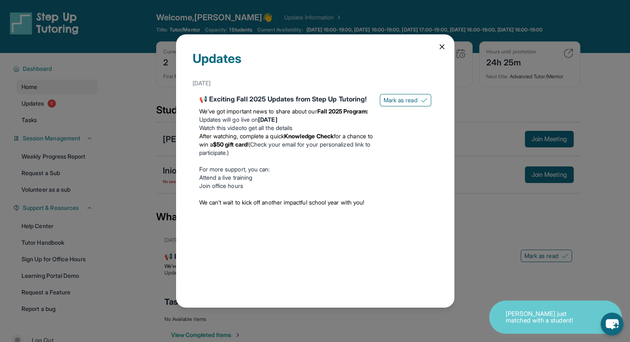 This screenshot has height=342, width=630. I want to click on p: For more support, you can:, so click(286, 170).